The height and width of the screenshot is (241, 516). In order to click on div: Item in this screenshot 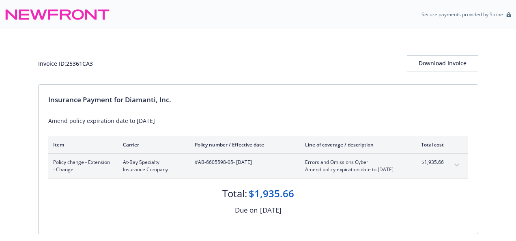, I will do `click(82, 145)`.